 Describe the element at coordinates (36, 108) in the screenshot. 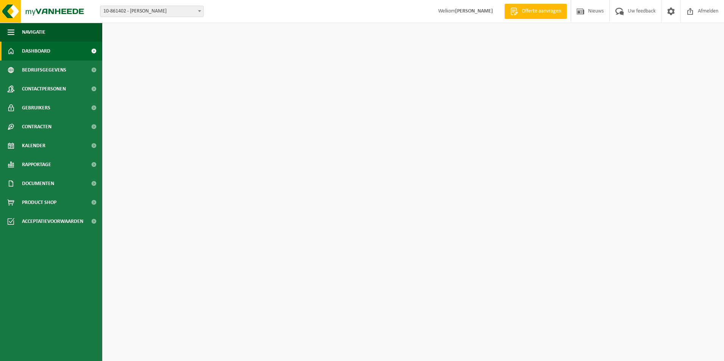

I see `span: Gebruikers` at that location.